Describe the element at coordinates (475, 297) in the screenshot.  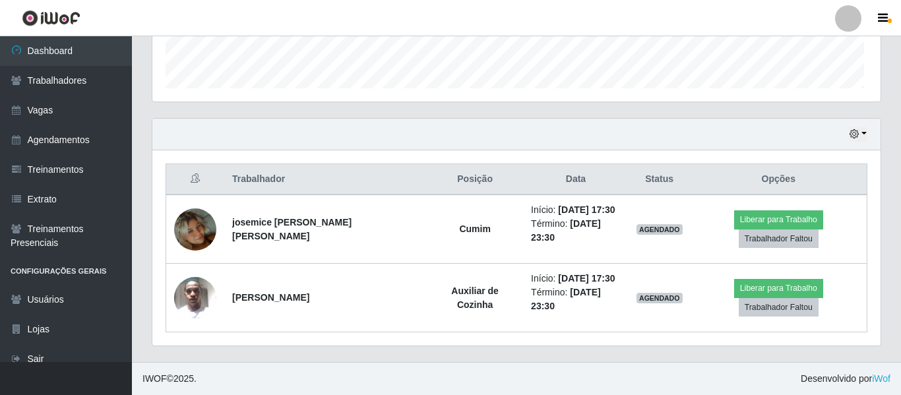
I see `strong: Auxiliar de Cozinha` at that location.